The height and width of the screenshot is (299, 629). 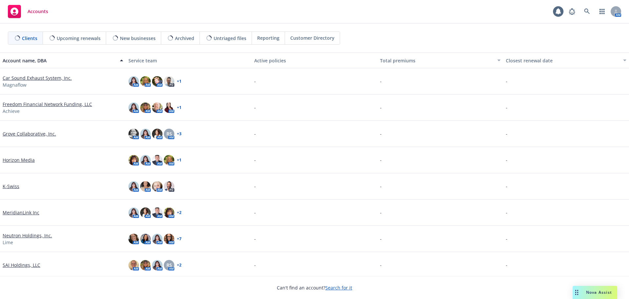 I want to click on button: Active policies, so click(x=315, y=60).